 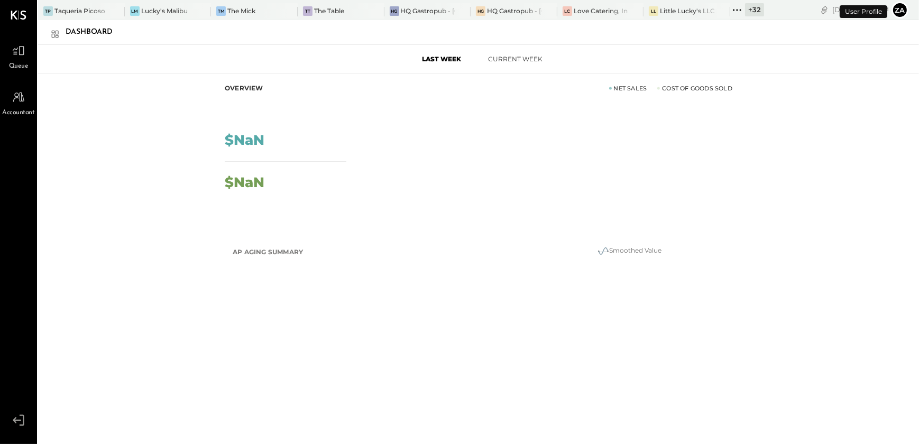 I want to click on div: Smoothed Value, so click(x=629, y=251).